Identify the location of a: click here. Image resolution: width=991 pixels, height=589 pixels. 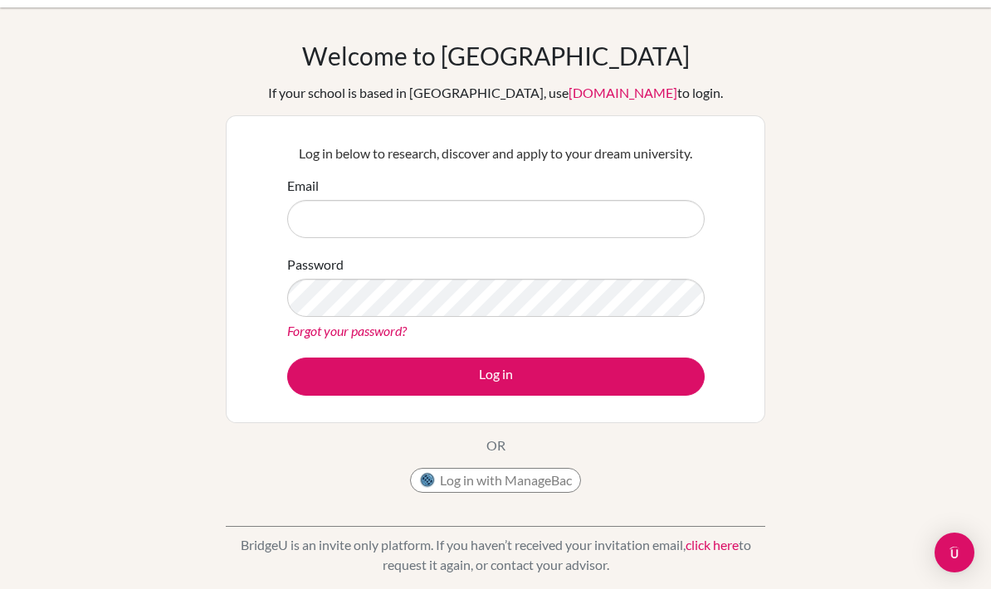
(712, 545).